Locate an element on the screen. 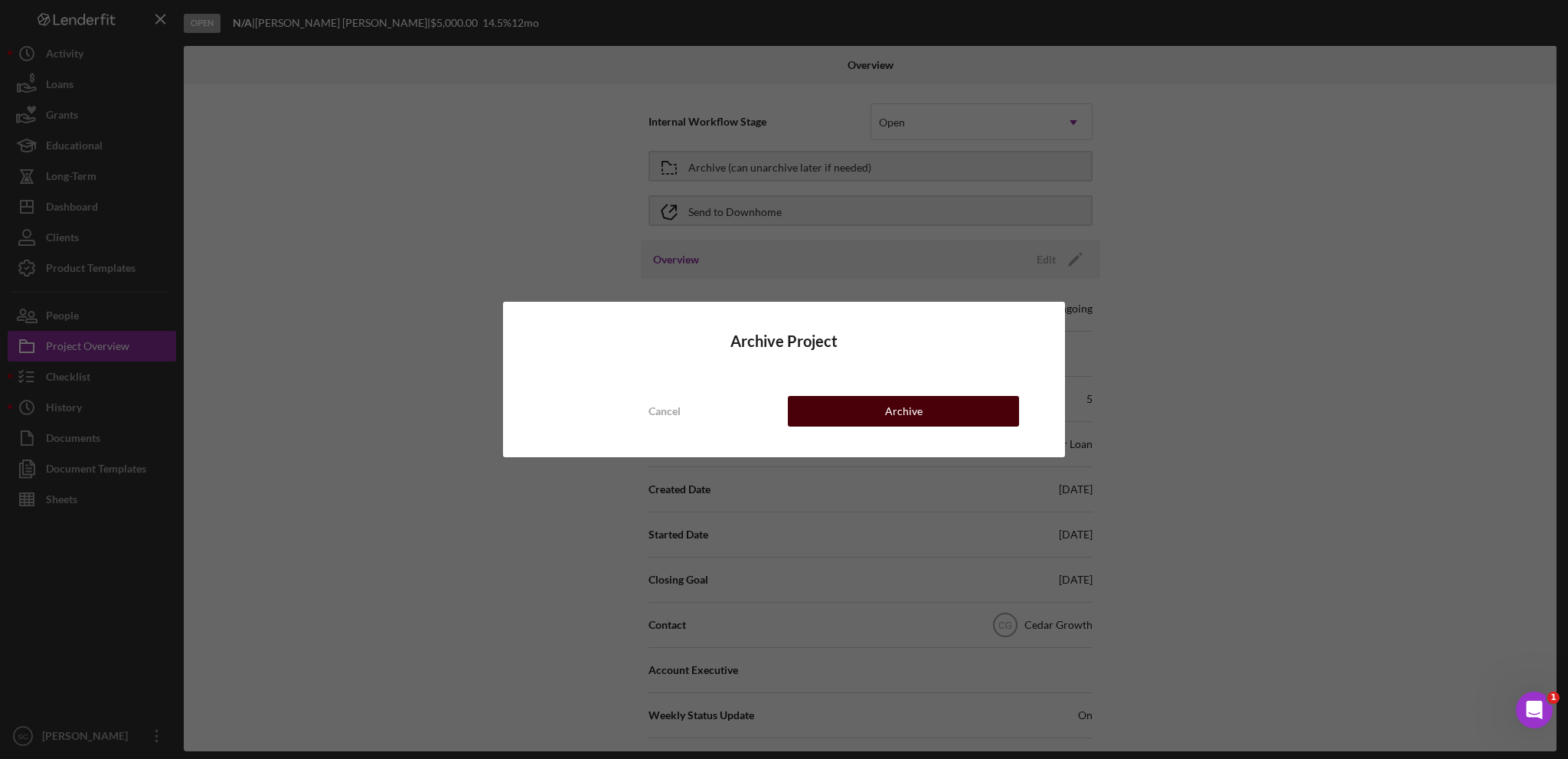 The width and height of the screenshot is (1568, 759). h4: Archive Project is located at coordinates (784, 341).